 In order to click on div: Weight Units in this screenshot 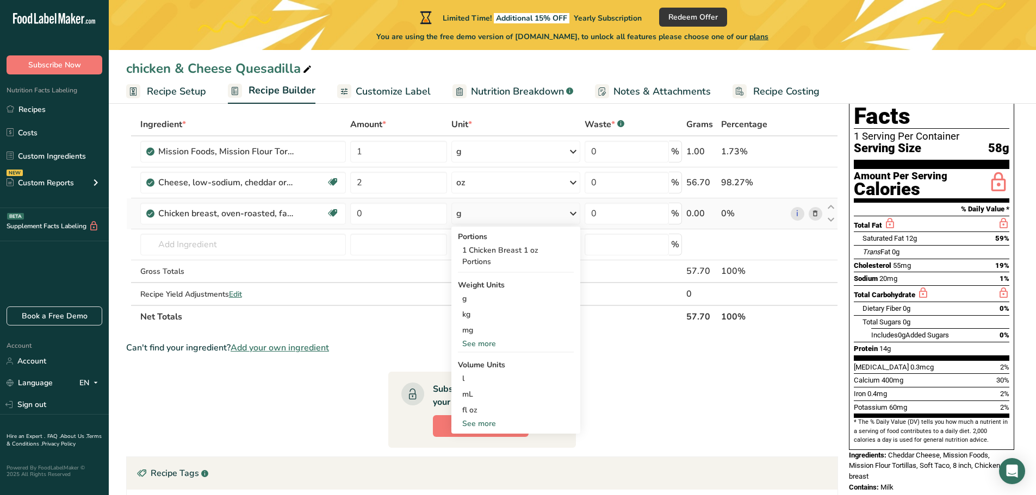, I will do `click(515, 285)`.